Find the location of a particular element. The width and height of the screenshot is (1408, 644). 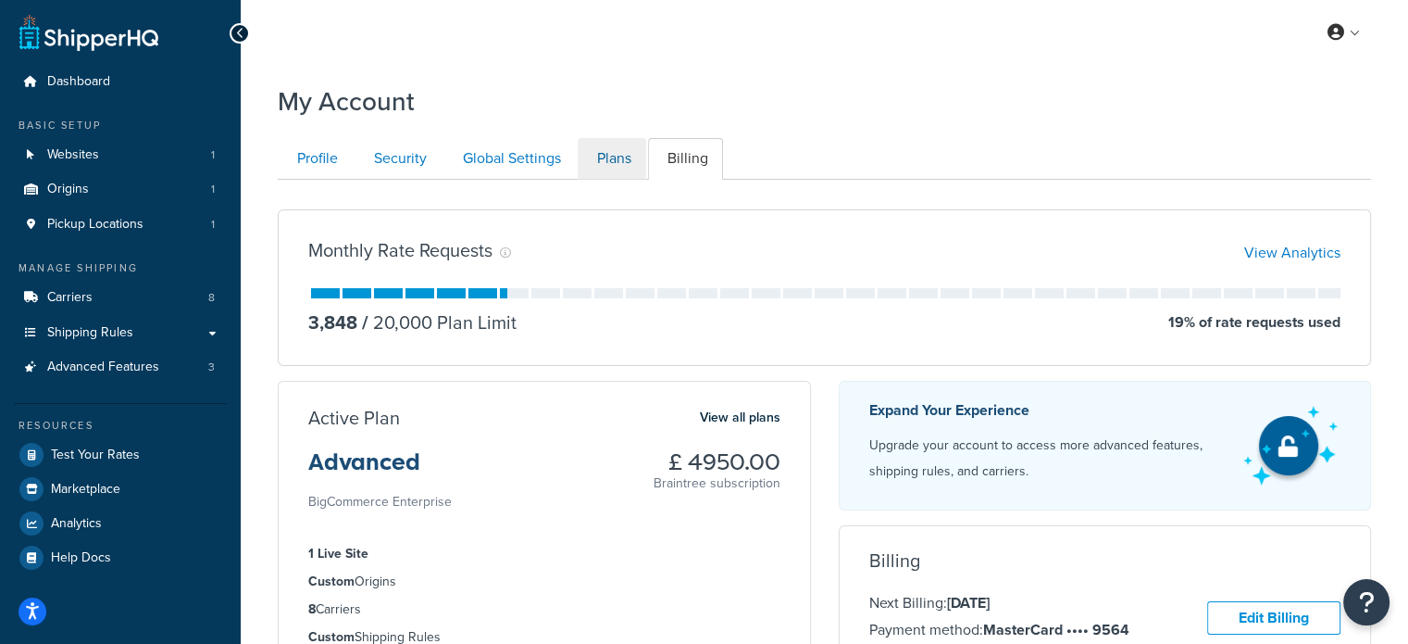

a: Advanced Features 3 is located at coordinates (120, 367).